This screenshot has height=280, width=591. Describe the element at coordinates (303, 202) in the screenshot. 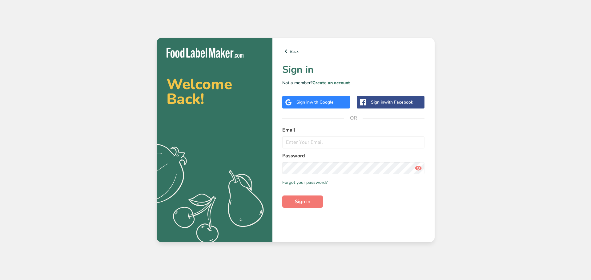

I see `button: Sign in` at that location.